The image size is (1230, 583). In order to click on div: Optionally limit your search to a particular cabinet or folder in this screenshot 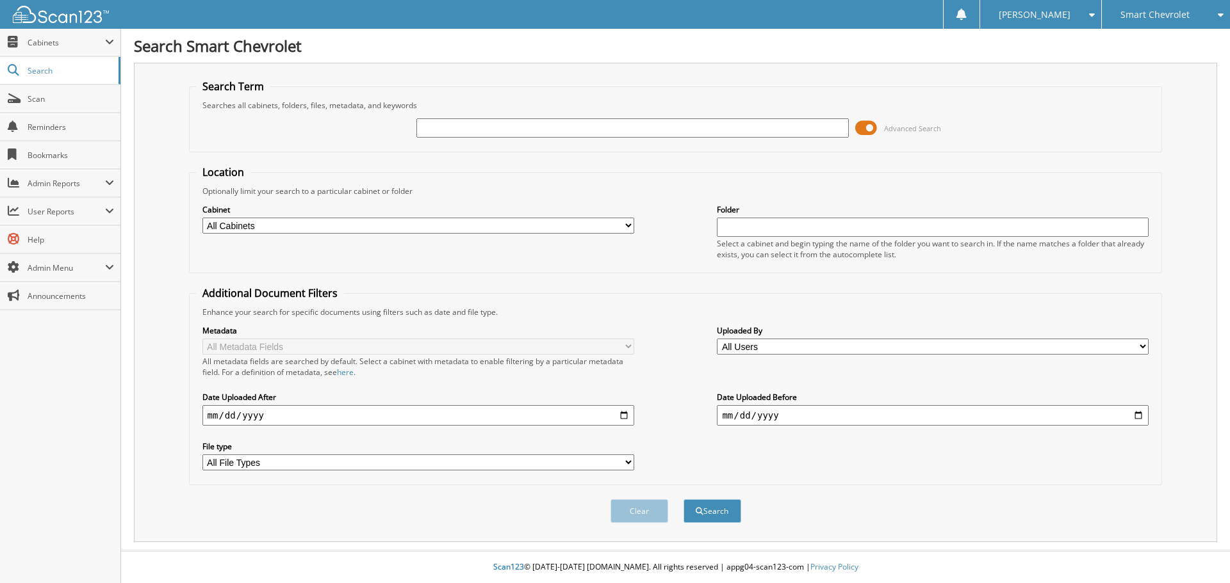, I will do `click(676, 191)`.